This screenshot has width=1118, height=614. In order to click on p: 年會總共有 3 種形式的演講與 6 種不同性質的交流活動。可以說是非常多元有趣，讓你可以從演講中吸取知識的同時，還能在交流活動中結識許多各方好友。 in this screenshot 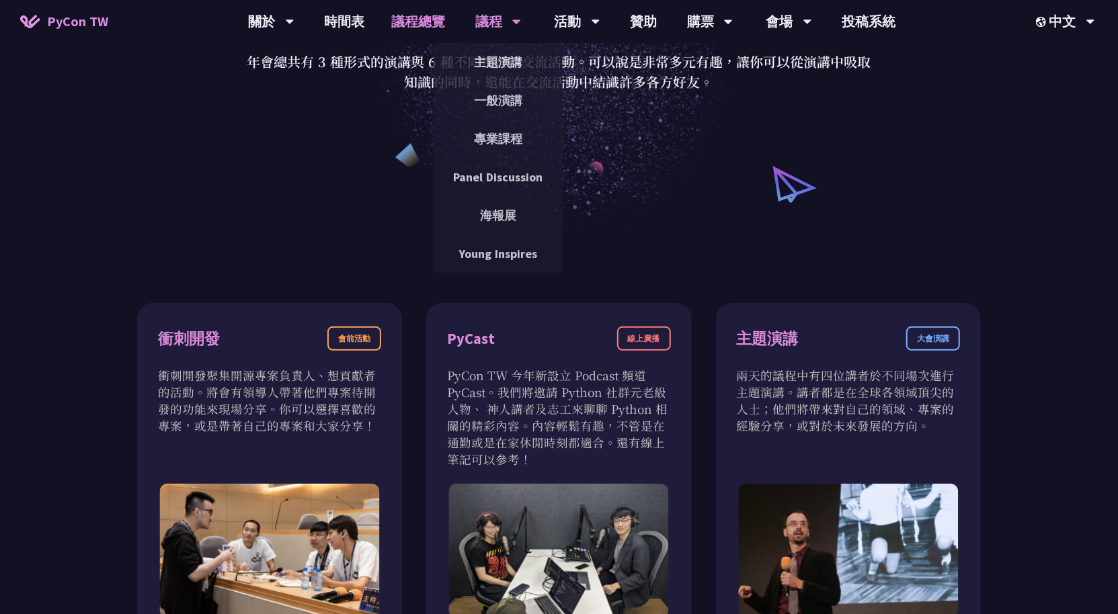, I will do `click(559, 72)`.